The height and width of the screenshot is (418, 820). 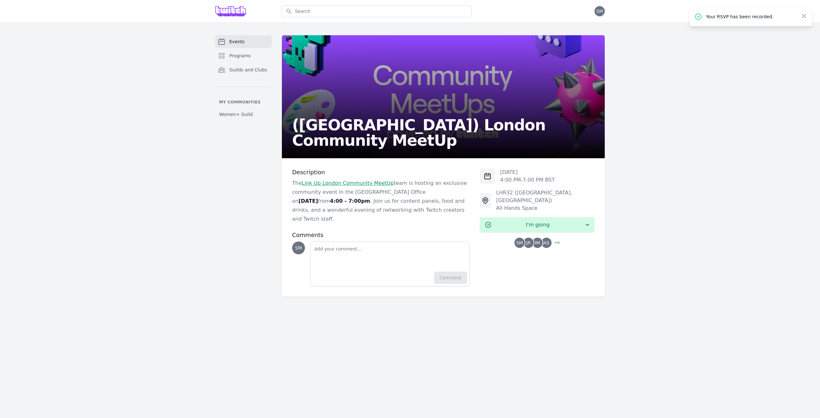 What do you see at coordinates (348, 183) in the screenshot?
I see `a: Link Up London Community MeetUp` at bounding box center [348, 183].